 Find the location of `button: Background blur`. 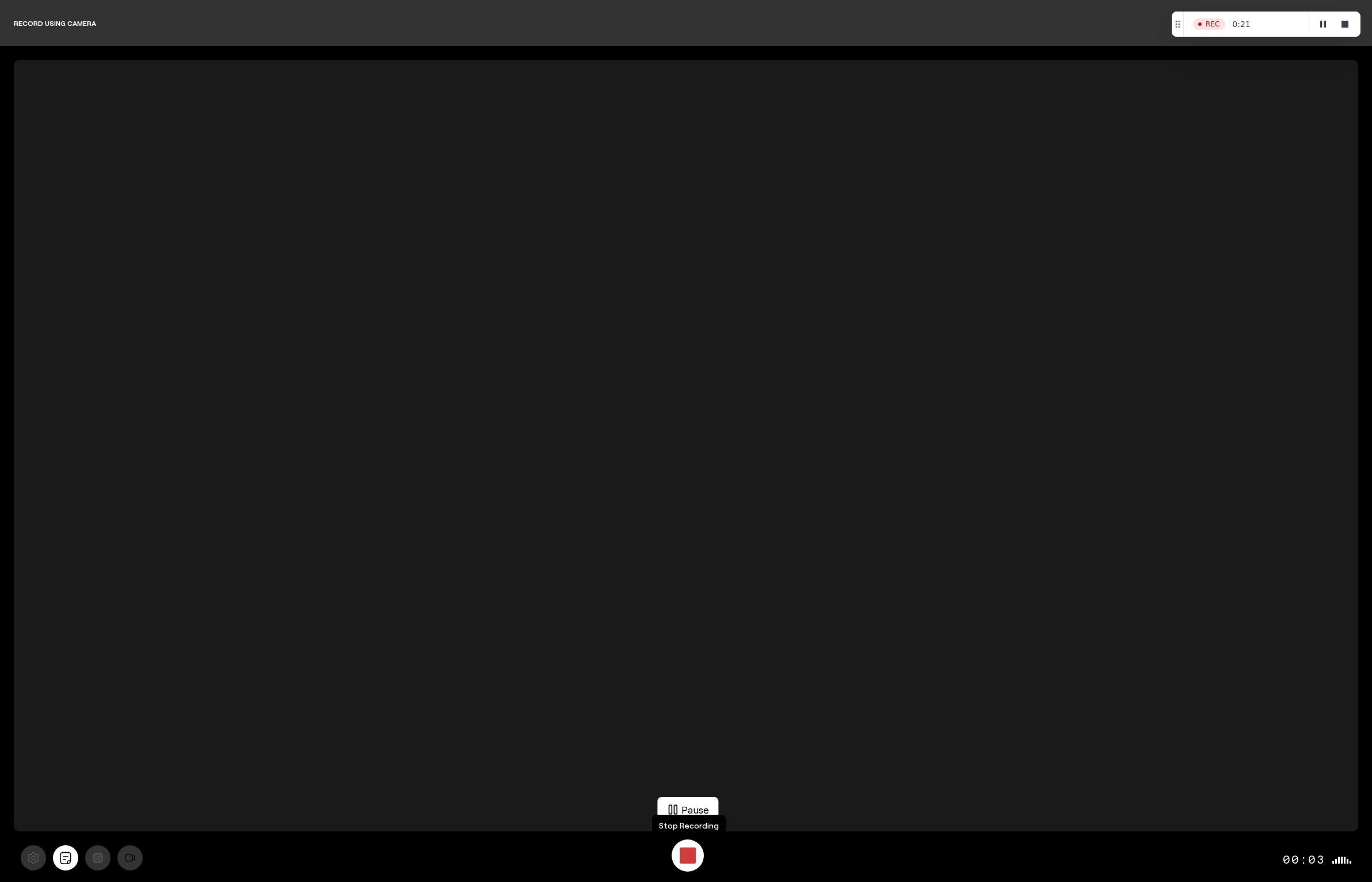

button: Background blur is located at coordinates (98, 858).